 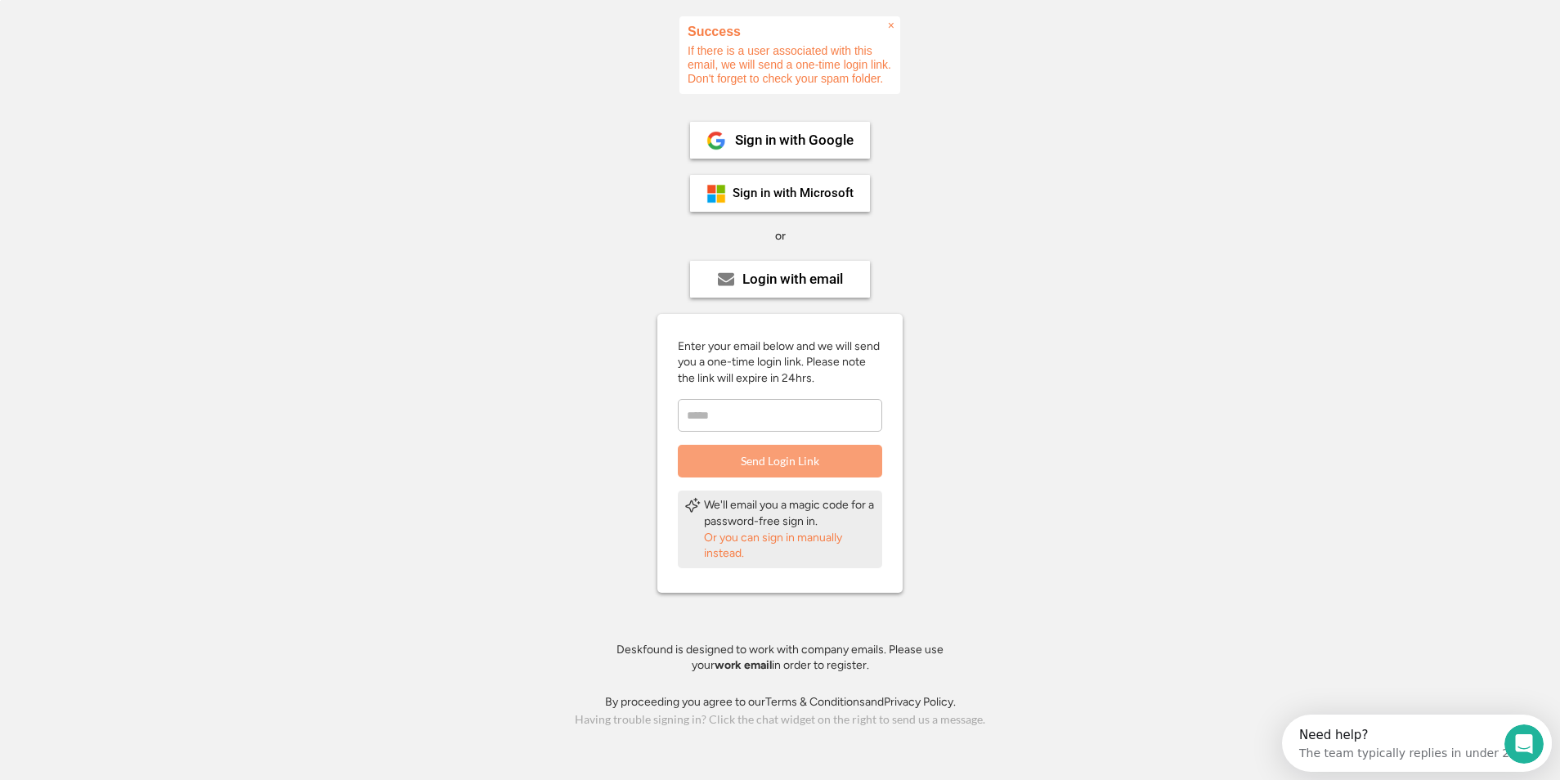 What do you see at coordinates (780, 461) in the screenshot?
I see `button: Send Login Link` at bounding box center [780, 461].